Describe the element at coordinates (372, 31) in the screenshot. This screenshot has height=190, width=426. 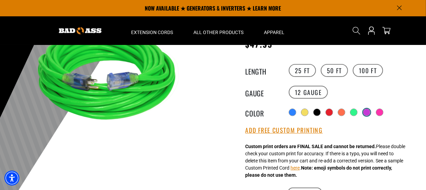
I see `a: Open this option` at that location.